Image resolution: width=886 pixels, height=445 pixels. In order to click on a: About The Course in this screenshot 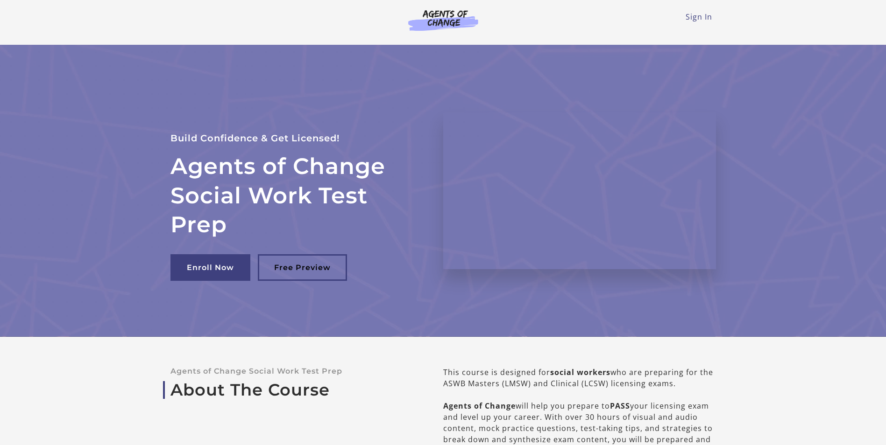, I will do `click(292, 390)`.